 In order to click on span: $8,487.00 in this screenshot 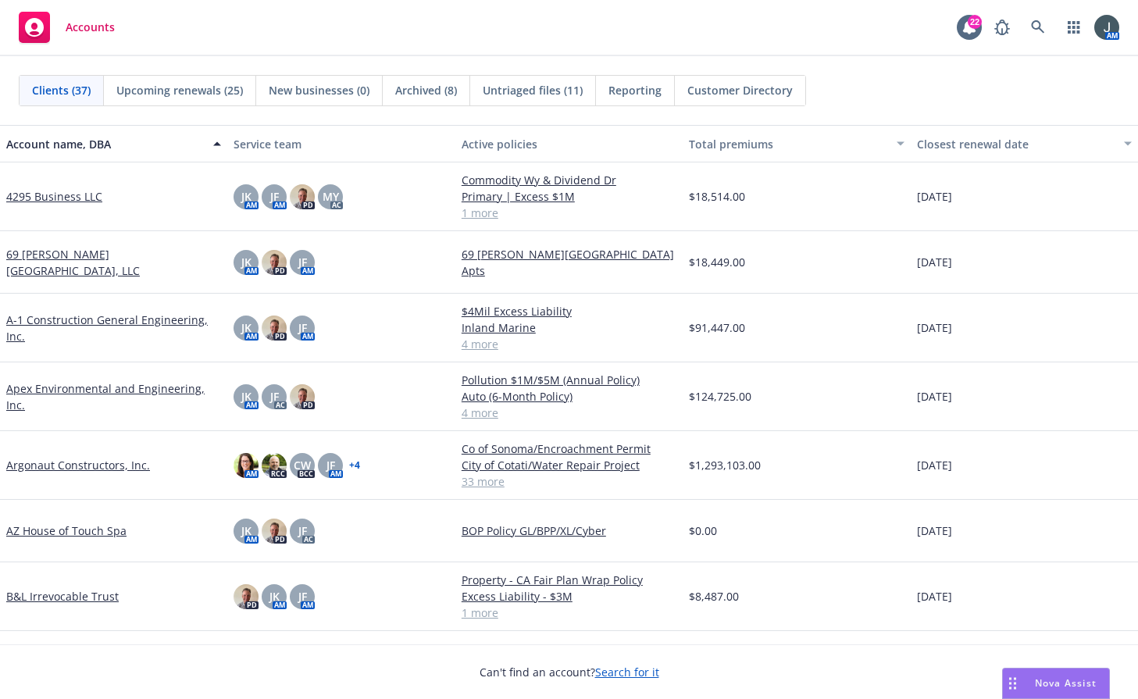, I will do `click(714, 596)`.